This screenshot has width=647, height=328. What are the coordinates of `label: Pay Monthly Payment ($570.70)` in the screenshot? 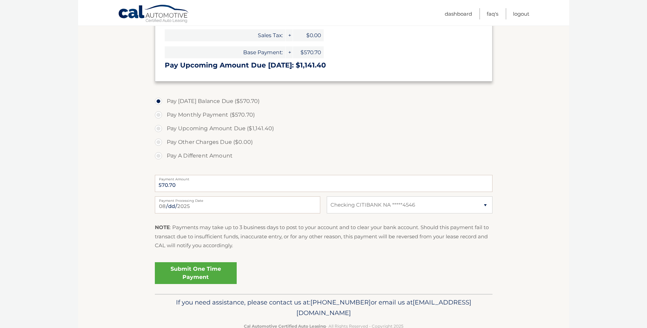 It's located at (323, 115).